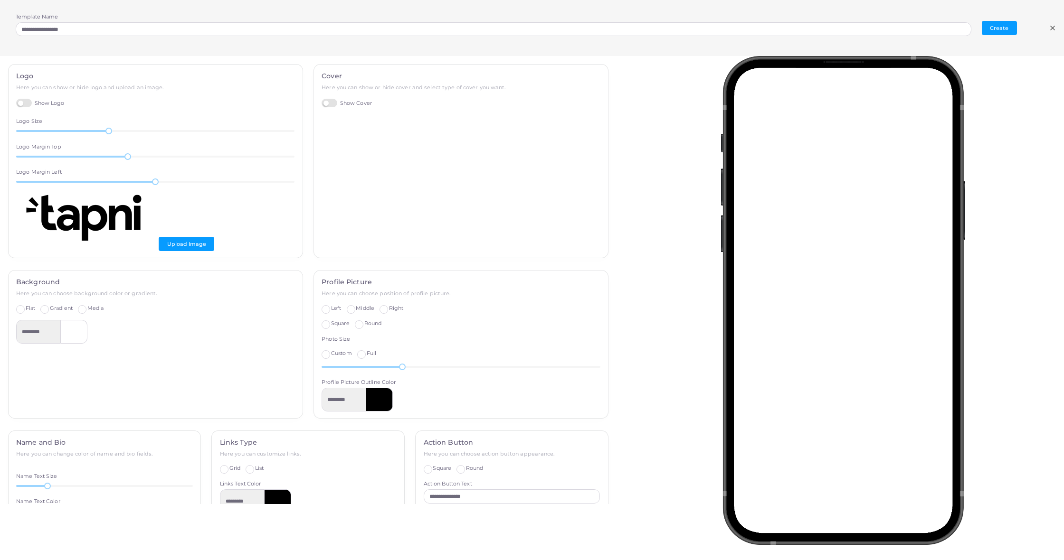  I want to click on span: List, so click(259, 468).